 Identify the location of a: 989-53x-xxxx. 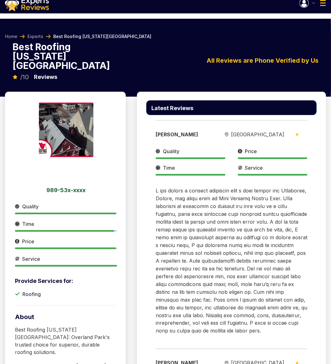
(66, 190).